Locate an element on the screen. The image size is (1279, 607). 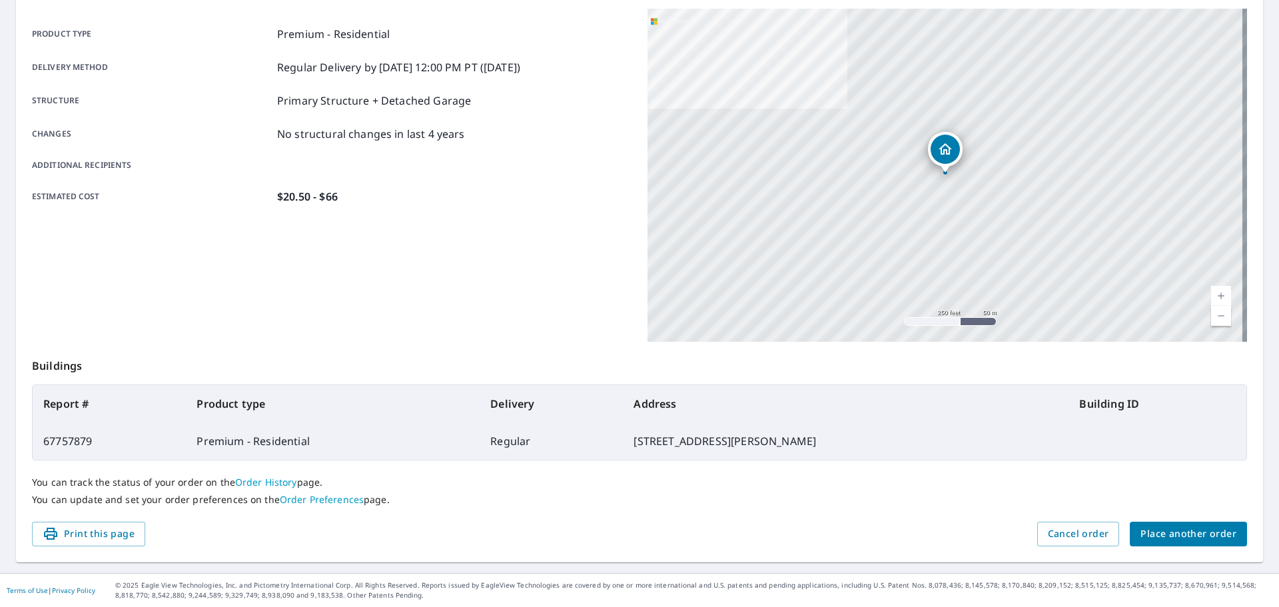
p: You can update and set your order preferences on the page. is located at coordinates (639, 500).